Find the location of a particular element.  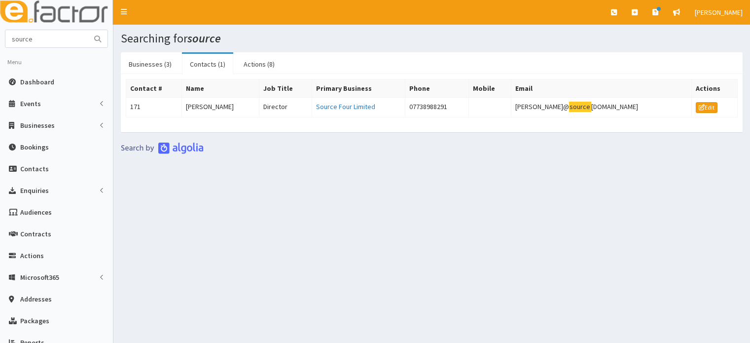

span: Businesses is located at coordinates (37, 125).